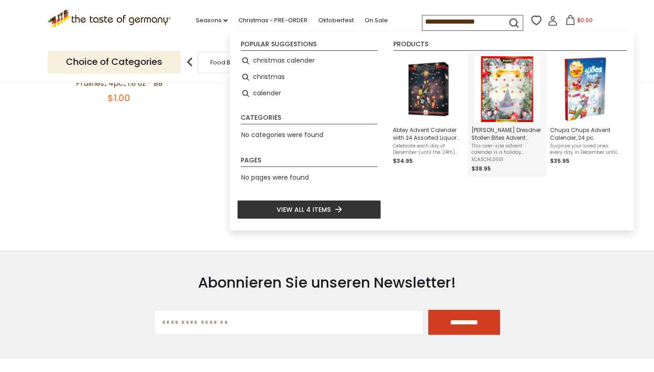  What do you see at coordinates (432, 131) in the screenshot?
I see `div: Instant Search Results` at bounding box center [432, 131].